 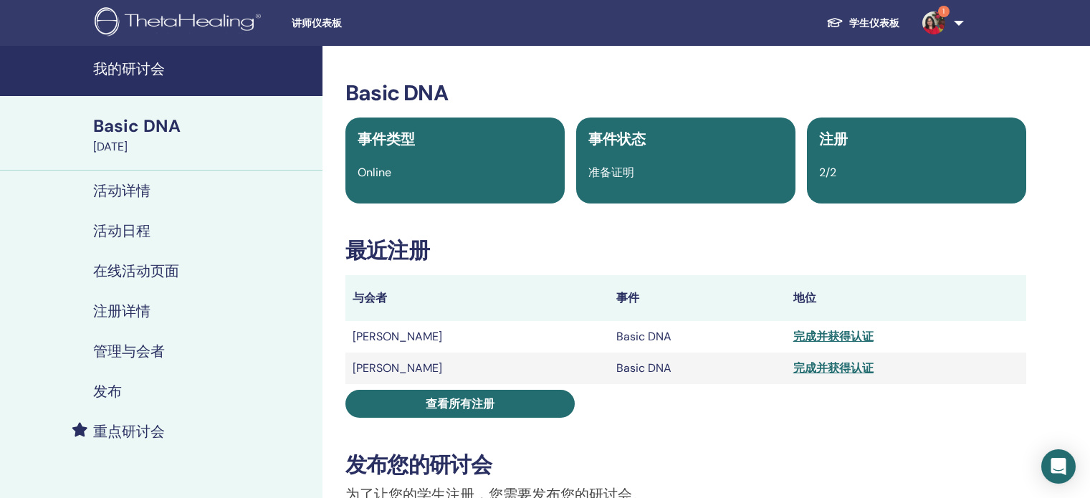 What do you see at coordinates (203, 126) in the screenshot?
I see `div: Basic DNA` at bounding box center [203, 126].